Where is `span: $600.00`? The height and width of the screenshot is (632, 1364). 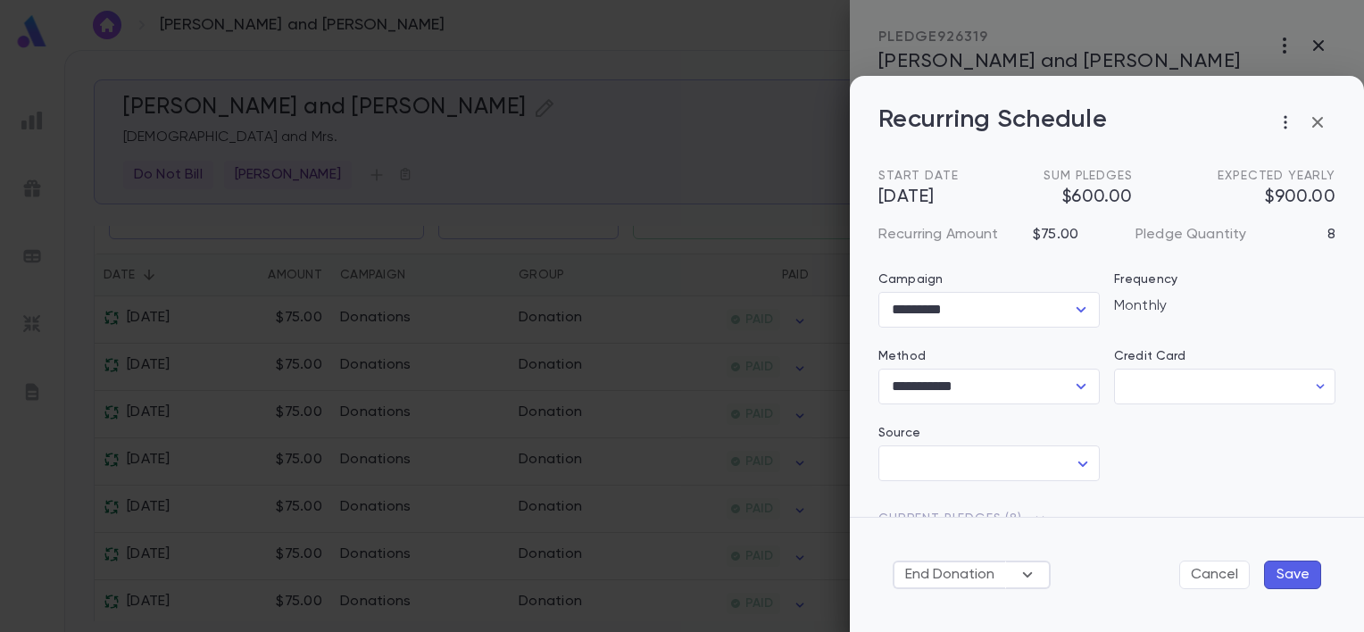 span: $600.00 is located at coordinates (1087, 197).